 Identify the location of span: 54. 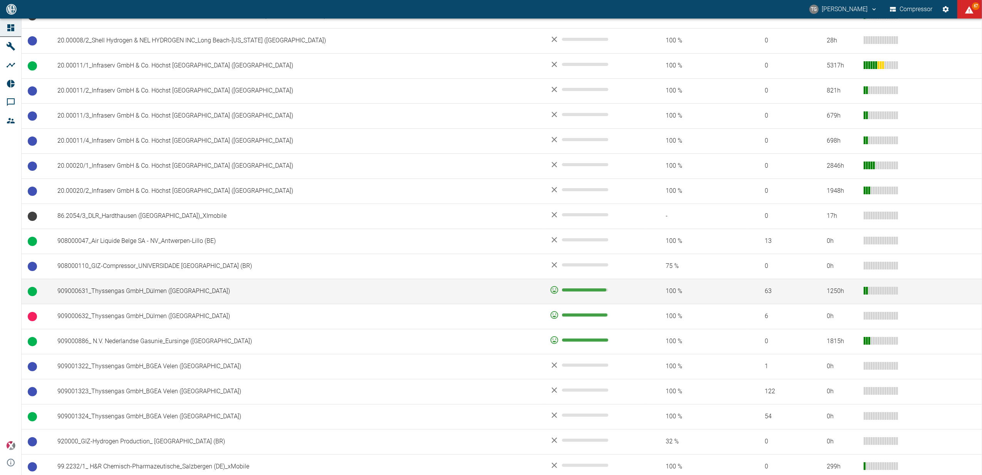
(783, 416).